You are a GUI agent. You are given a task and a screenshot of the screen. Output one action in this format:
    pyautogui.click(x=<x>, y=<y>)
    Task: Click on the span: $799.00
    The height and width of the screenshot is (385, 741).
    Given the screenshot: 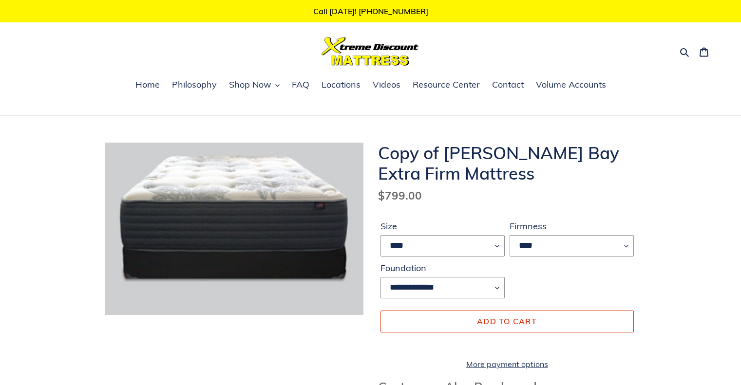 What is the action you would take?
    pyautogui.click(x=400, y=195)
    